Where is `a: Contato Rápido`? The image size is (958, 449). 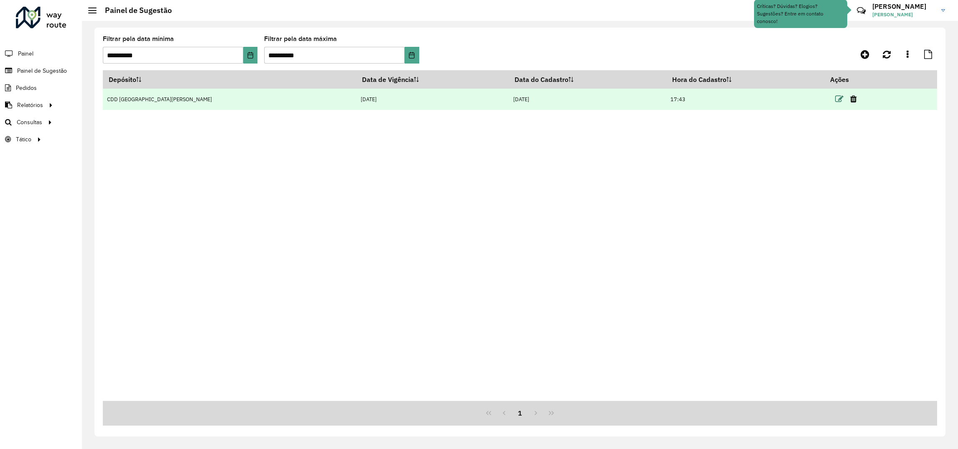
a: Contato Rápido is located at coordinates (861, 10).